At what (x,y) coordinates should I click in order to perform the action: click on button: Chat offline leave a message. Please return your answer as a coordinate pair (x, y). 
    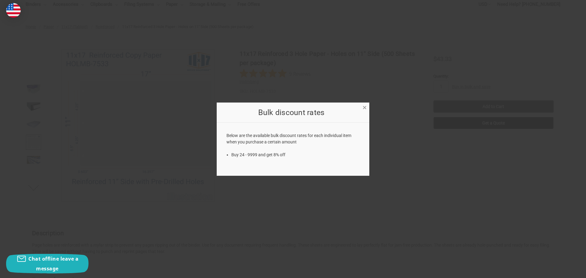
    Looking at the image, I should click on (47, 264).